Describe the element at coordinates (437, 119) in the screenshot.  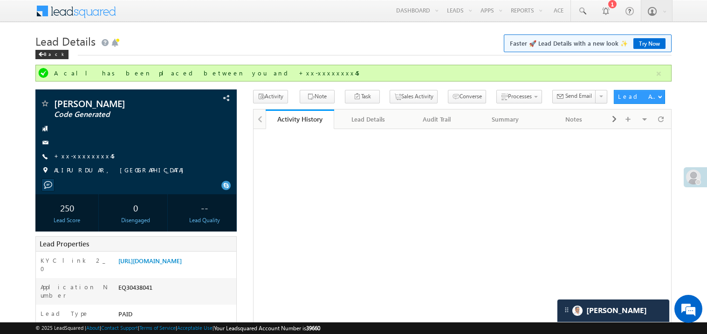
I see `a: Audit Trail` at that location.